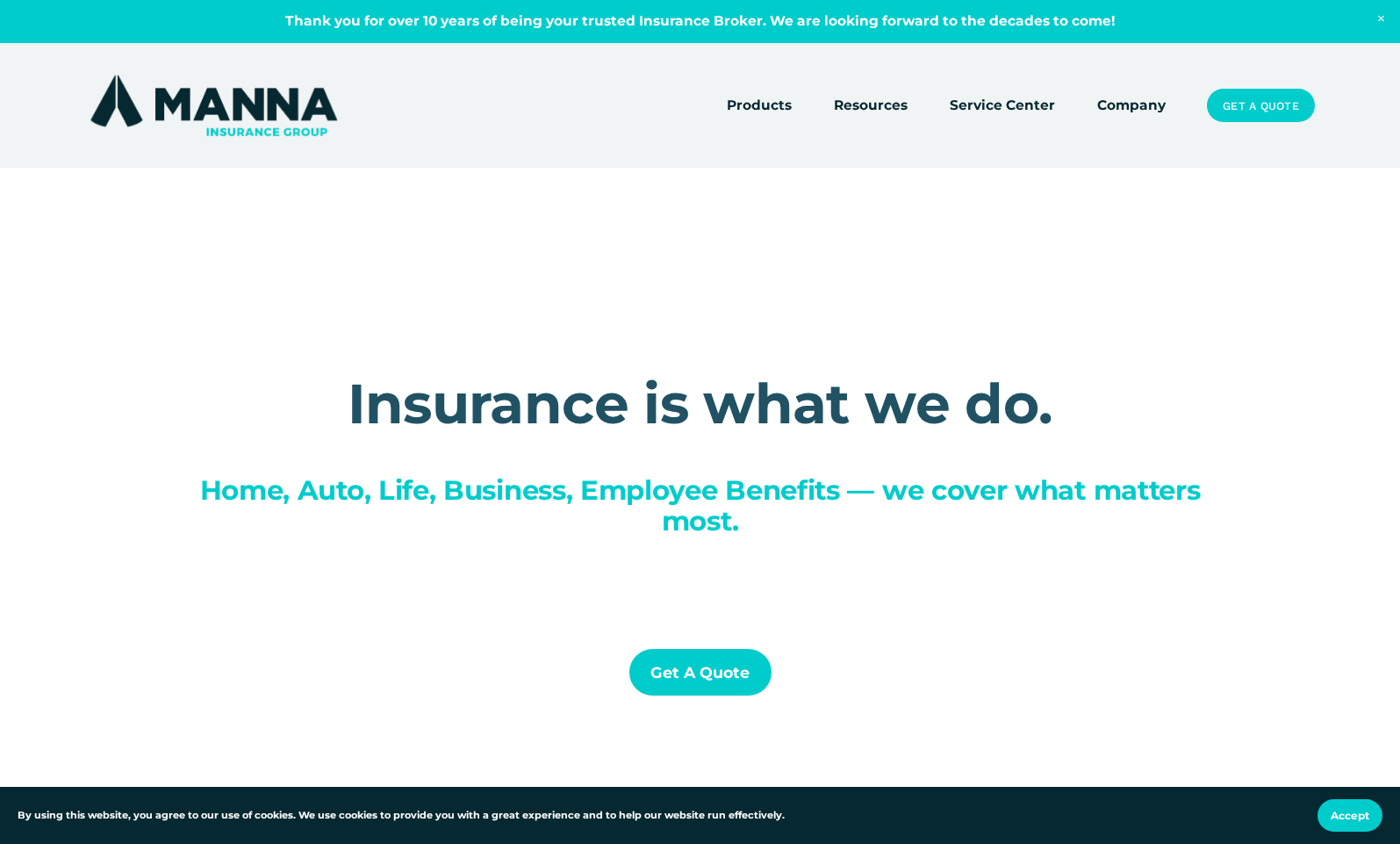 This screenshot has width=1400, height=844. I want to click on img: Manna Insurance Group, so click(213, 105).